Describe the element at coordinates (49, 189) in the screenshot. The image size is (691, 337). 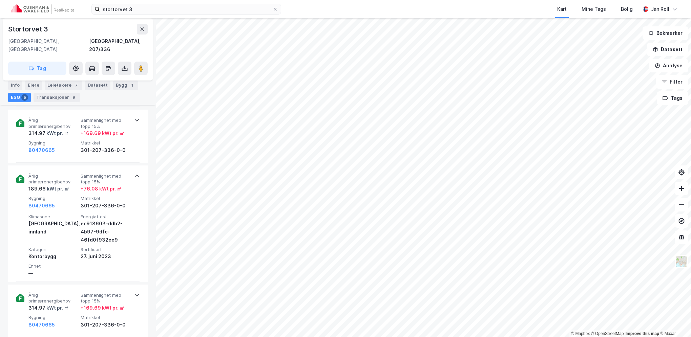
I see `div: 189.66` at that location.